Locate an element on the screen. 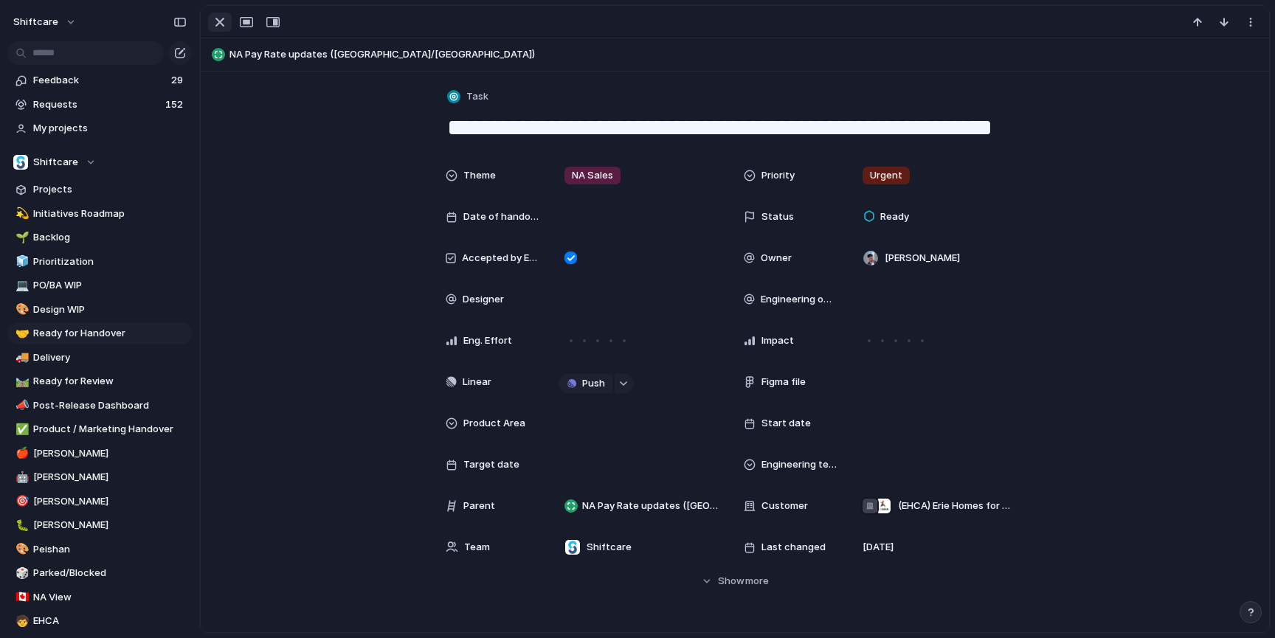  span: Urgent is located at coordinates (886, 176).